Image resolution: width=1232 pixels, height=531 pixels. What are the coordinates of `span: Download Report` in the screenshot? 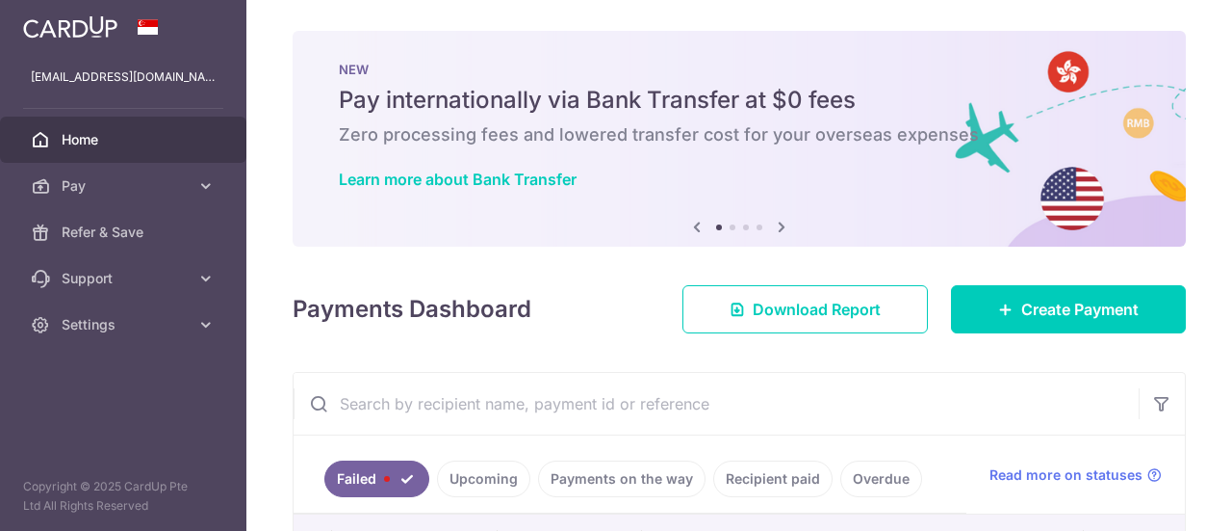 It's located at (817, 309).